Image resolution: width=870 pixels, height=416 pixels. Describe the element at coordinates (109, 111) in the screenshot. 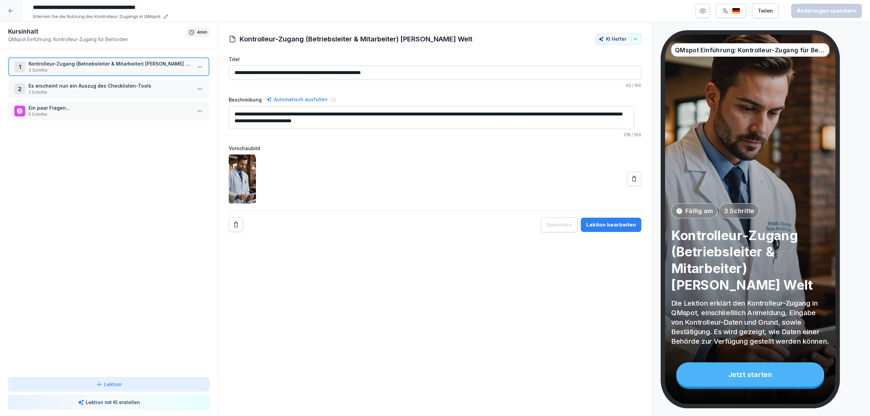

I see `div: Ein paar Fragen...5 Schritte` at that location.